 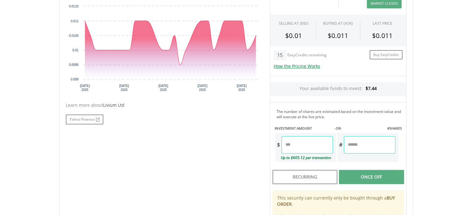 I want to click on span: $0.01, so click(x=293, y=36).